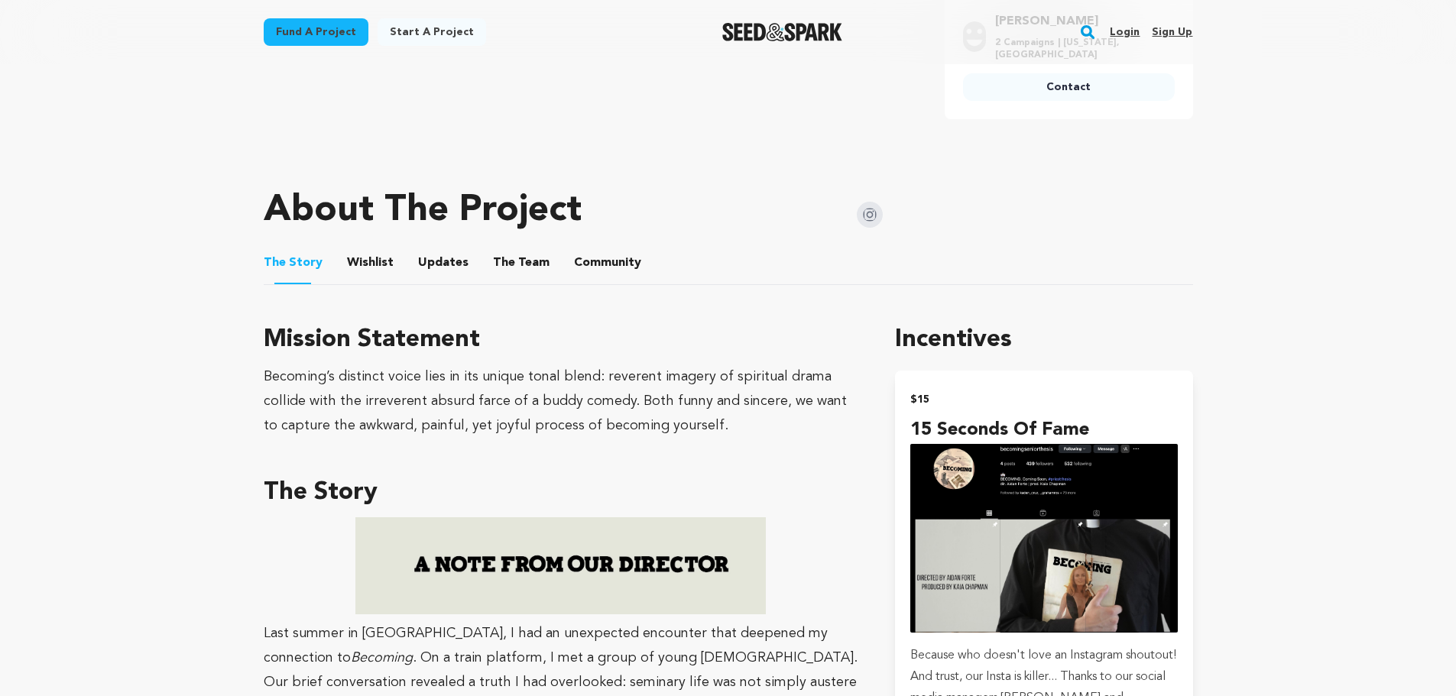 Image resolution: width=1456 pixels, height=696 pixels. What do you see at coordinates (293, 263) in the screenshot?
I see `span: Story` at bounding box center [293, 263].